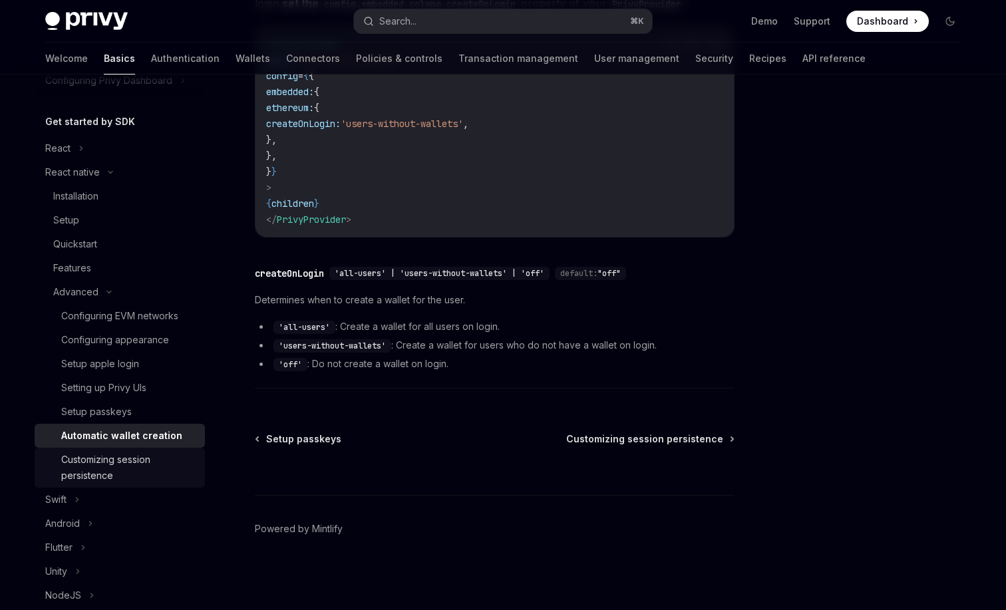  Describe the element at coordinates (290, 364) in the screenshot. I see `code: 'off'` at that location.